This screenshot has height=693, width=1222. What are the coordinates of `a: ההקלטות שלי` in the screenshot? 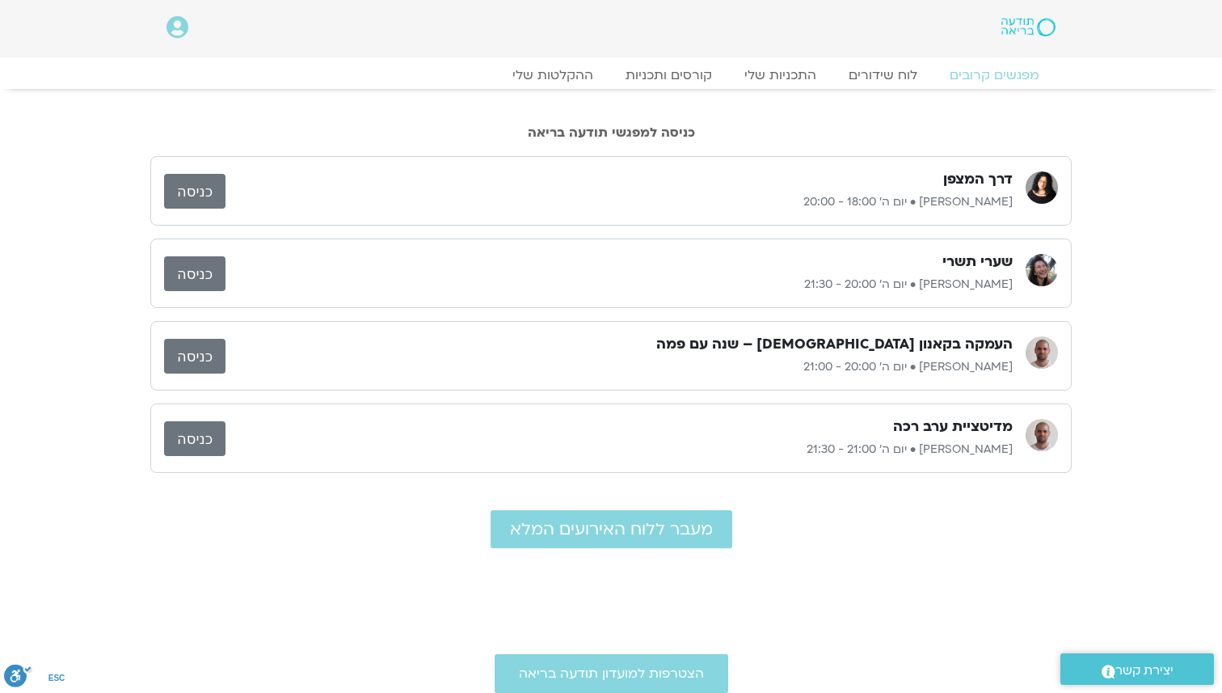 It's located at (553, 75).